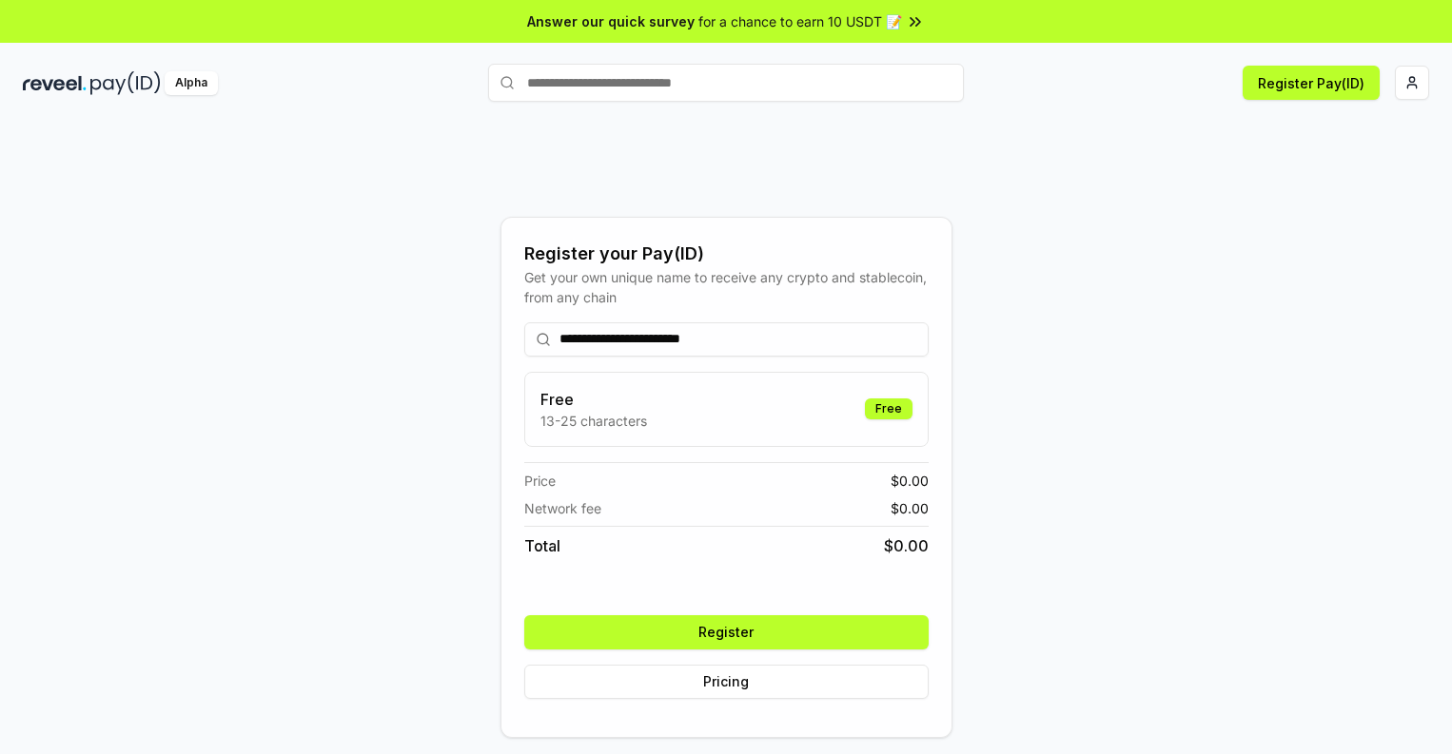  Describe the element at coordinates (54, 83) in the screenshot. I see `img: reveel_dark` at that location.